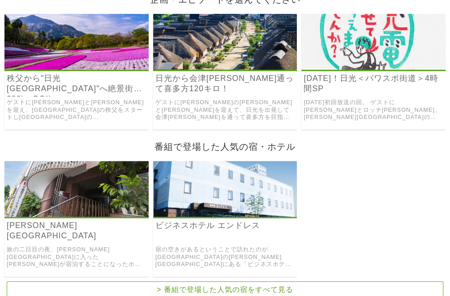 This screenshot has width=450, height=296. Describe the element at coordinates (77, 214) in the screenshot. I see `a: 宇都宮ステーションホテル` at that location.